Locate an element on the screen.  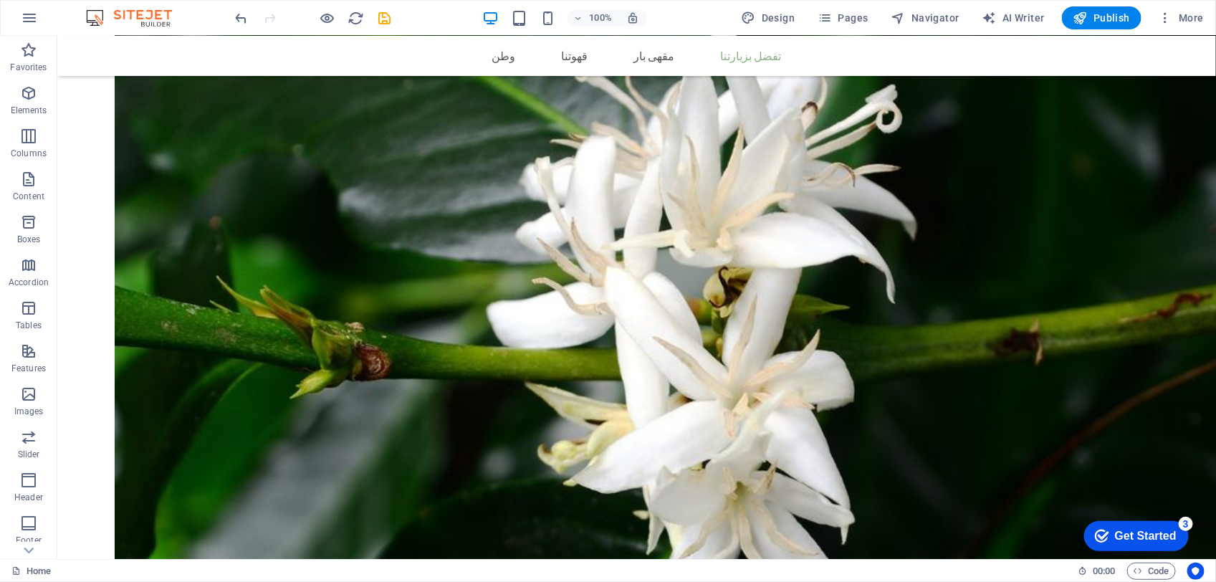
button: undo is located at coordinates (241, 18).